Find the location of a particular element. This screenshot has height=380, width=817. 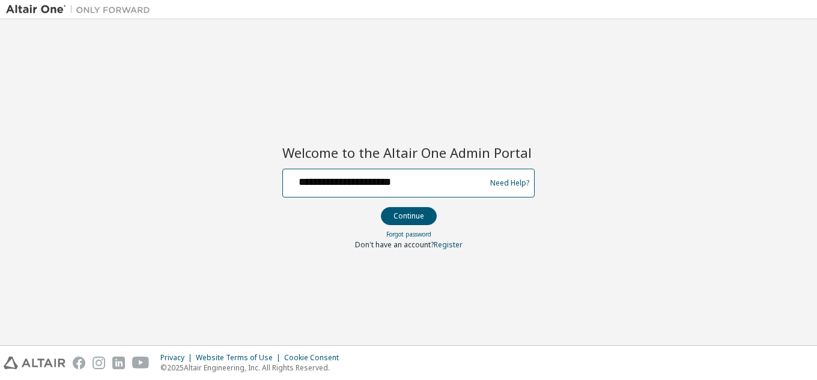

p: © 2025 Altair Engineering, Inc. All Rights Reserved. is located at coordinates (253, 368).